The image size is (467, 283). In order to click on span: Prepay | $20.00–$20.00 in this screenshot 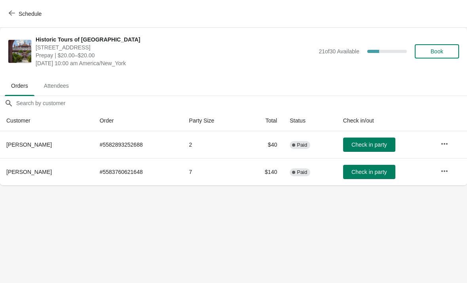, I will do `click(175, 55)`.